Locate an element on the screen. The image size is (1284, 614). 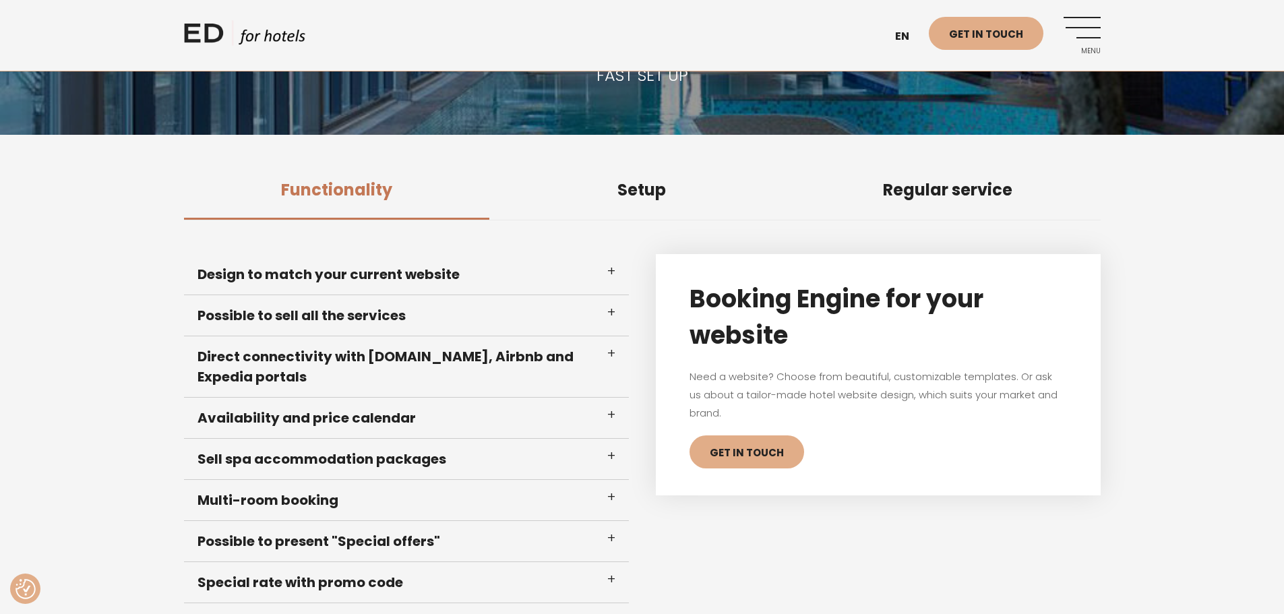
h3: Booking Engine for your website is located at coordinates (878, 317).